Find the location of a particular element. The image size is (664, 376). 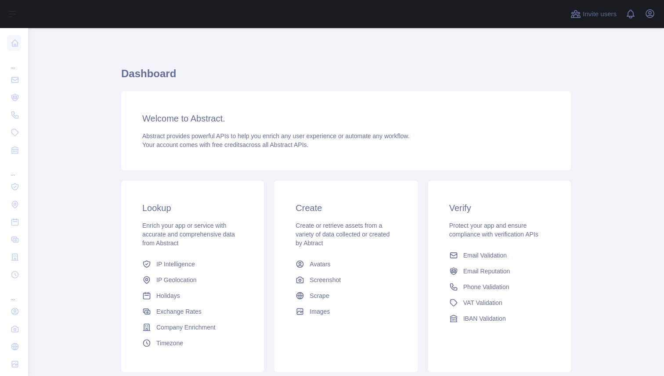

h3: Verify is located at coordinates (499, 208).